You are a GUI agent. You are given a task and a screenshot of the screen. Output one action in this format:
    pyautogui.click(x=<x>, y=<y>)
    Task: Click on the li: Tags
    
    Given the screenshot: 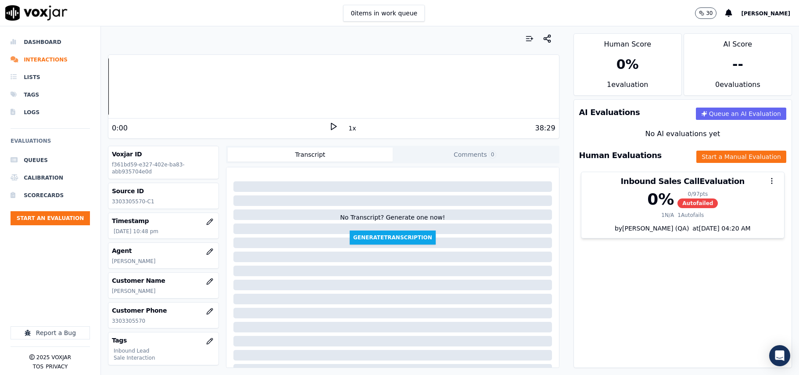 What is the action you would take?
    pyautogui.click(x=50, y=95)
    